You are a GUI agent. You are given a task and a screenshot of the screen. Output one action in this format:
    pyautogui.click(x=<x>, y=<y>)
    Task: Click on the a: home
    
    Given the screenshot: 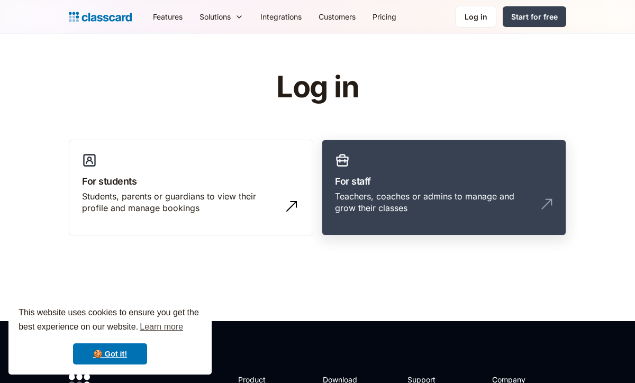 What is the action you would take?
    pyautogui.click(x=100, y=17)
    